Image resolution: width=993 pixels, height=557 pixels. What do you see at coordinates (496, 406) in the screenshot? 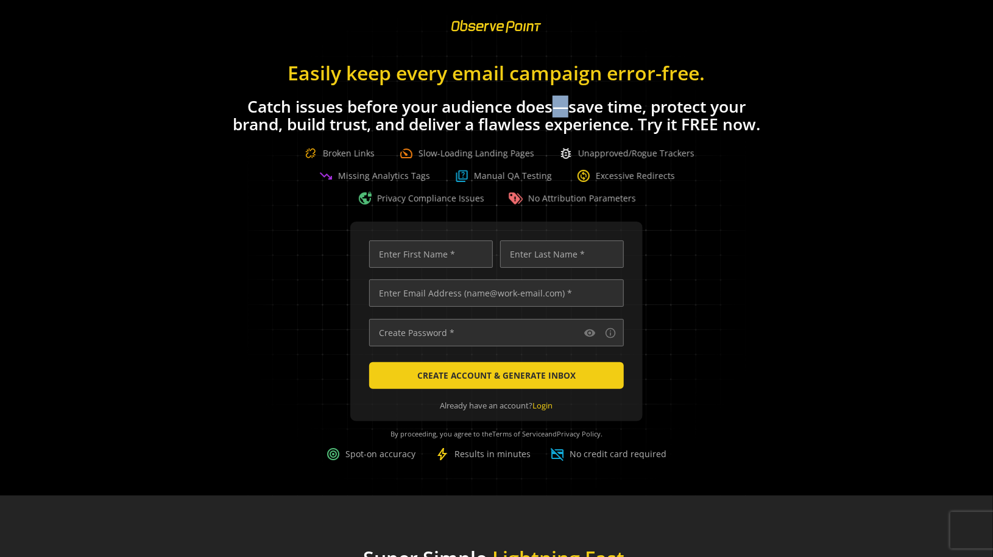
I see `div: Already have an account?` at bounding box center [496, 406].